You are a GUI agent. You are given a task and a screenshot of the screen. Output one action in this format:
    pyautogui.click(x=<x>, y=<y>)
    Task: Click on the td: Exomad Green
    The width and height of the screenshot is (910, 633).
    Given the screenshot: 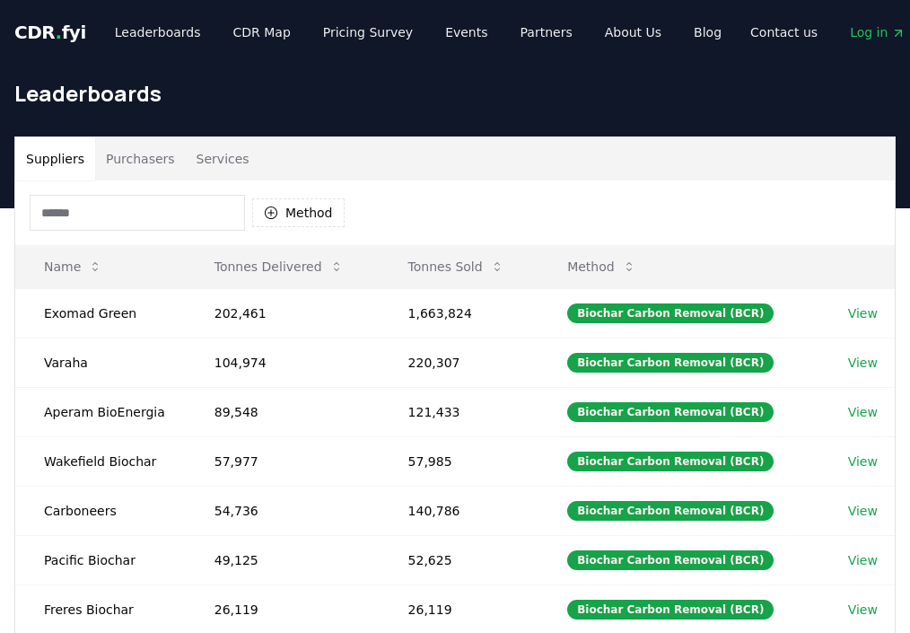 What is the action you would take?
    pyautogui.click(x=100, y=312)
    